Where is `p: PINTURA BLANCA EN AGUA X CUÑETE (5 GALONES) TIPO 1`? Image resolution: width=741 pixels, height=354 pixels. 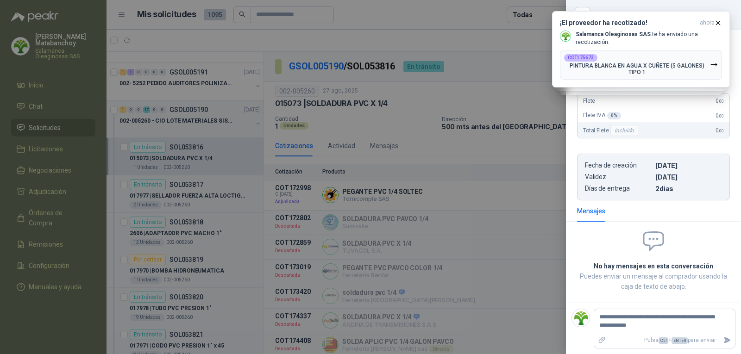 p: PINTURA BLANCA EN AGUA X CUÑETE (5 GALONES) TIPO 1 is located at coordinates (637, 69).